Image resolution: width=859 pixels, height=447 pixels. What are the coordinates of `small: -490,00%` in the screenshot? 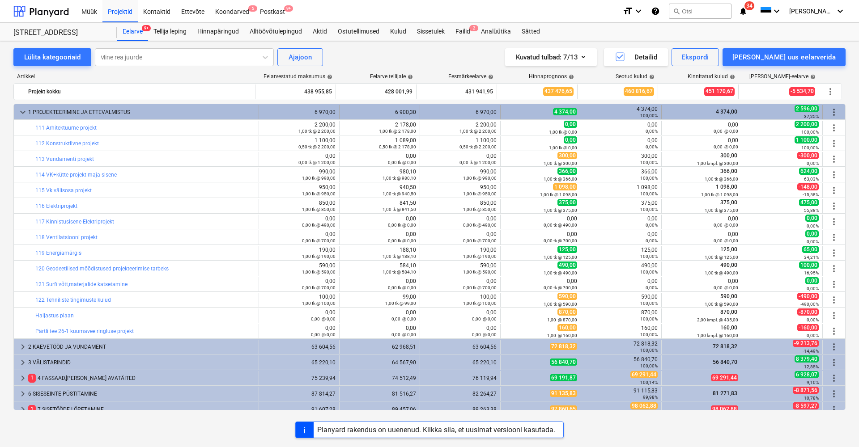 It's located at (809, 304).